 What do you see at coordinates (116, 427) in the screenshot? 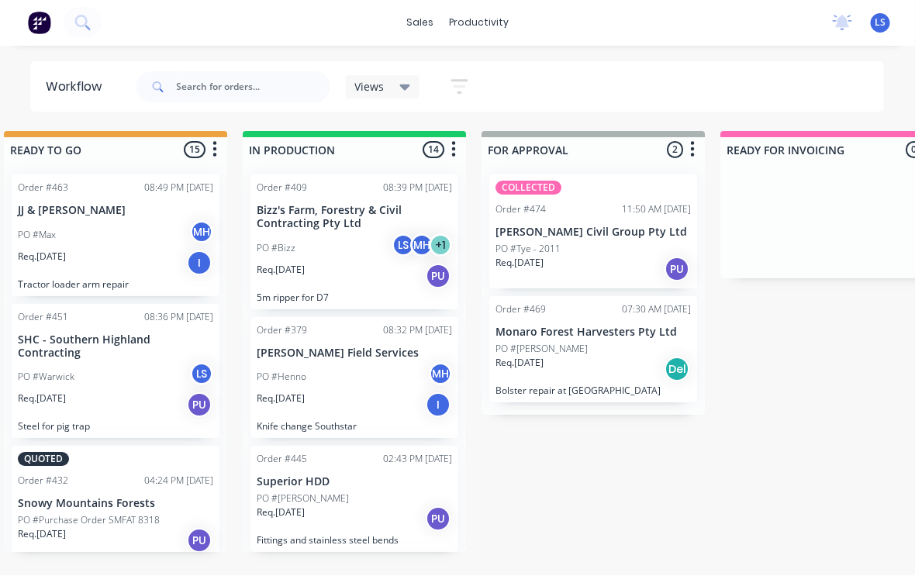
I see `p: Steel for pig trap` at bounding box center [116, 427].